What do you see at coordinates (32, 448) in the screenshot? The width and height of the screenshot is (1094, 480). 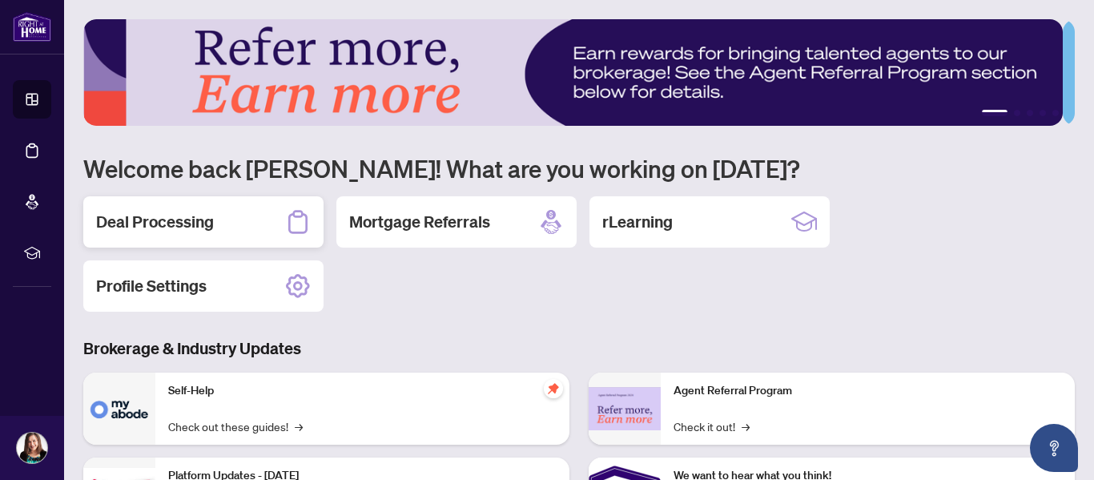 I see `img: Profile Icon` at bounding box center [32, 448].